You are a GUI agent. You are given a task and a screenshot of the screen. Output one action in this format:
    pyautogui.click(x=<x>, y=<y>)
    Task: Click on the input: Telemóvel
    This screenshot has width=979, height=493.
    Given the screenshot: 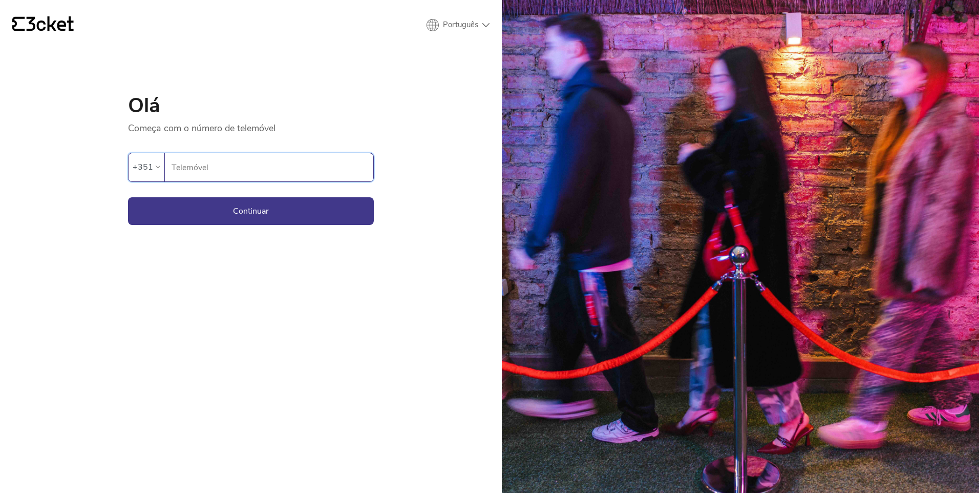 What is the action you would take?
    pyautogui.click(x=272, y=167)
    